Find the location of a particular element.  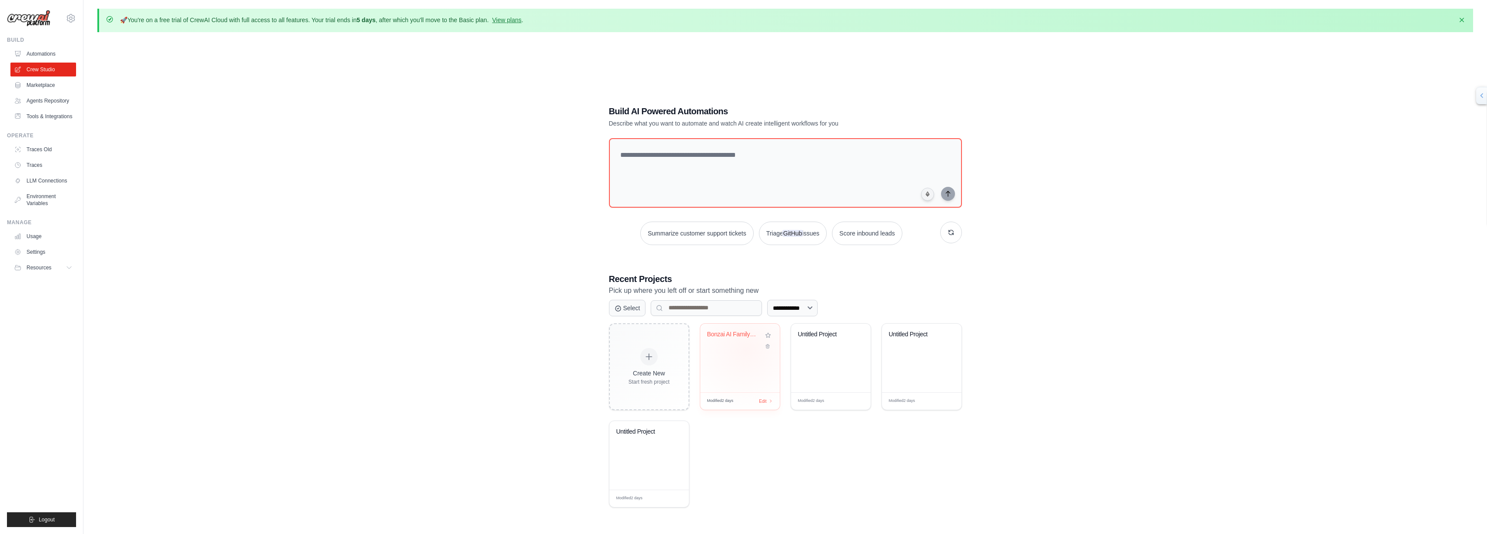

div: Operate is located at coordinates (41, 136).